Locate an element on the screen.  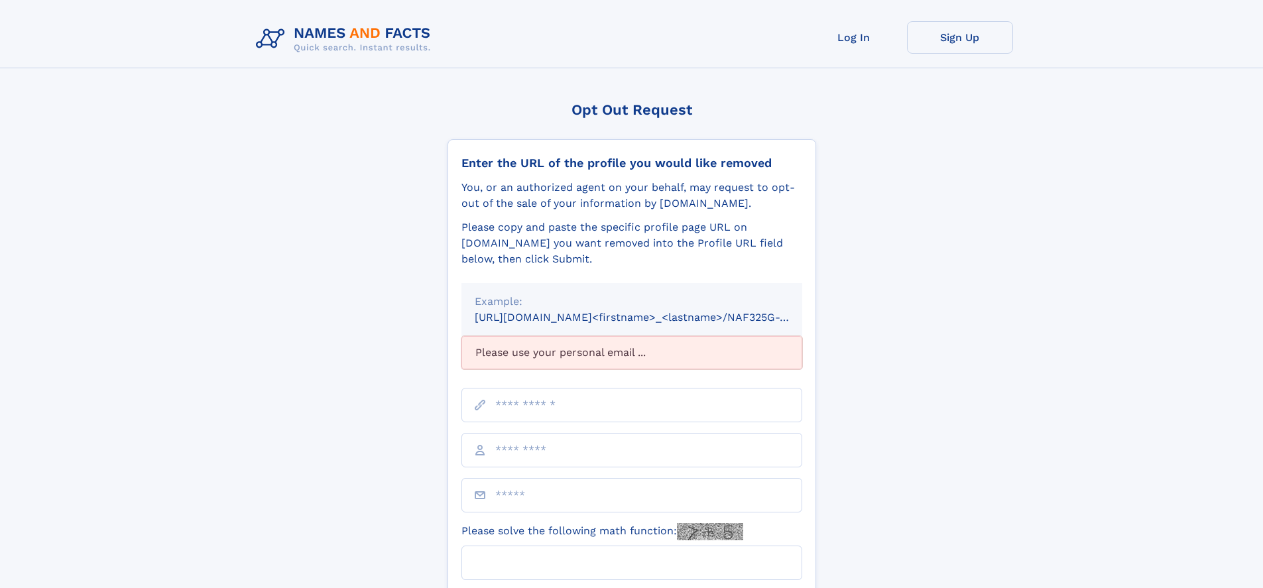
div: Opt Out Request is located at coordinates (632, 109).